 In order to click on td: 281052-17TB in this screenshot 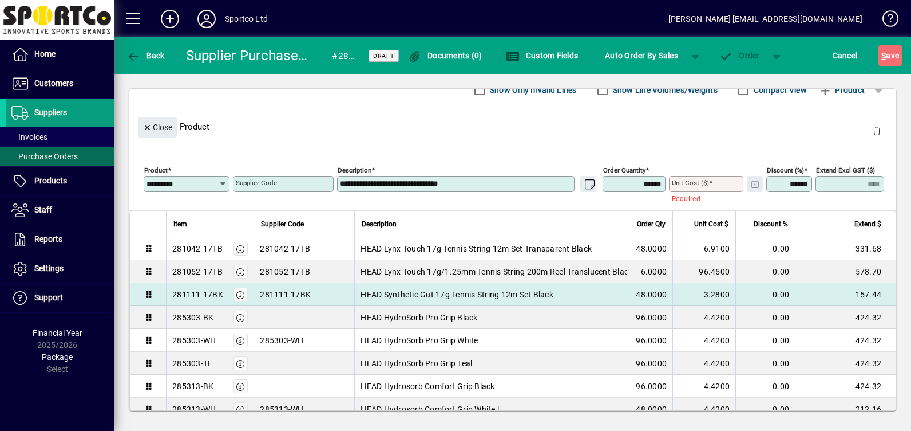, I will do `click(304, 271)`.